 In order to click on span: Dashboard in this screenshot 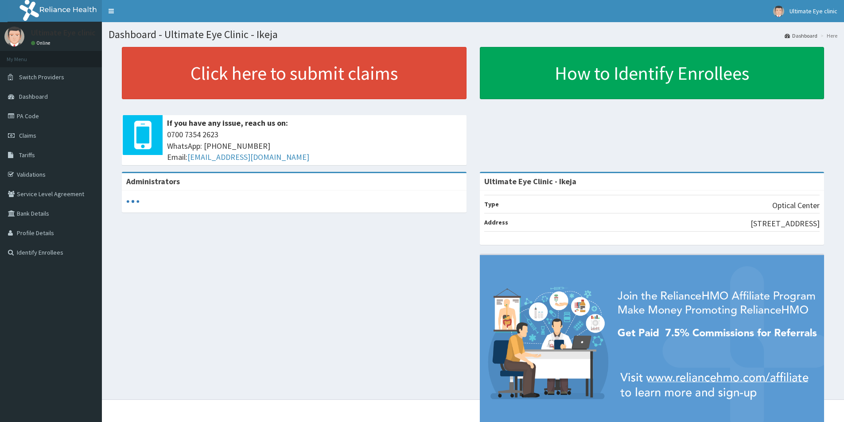, I will do `click(33, 97)`.